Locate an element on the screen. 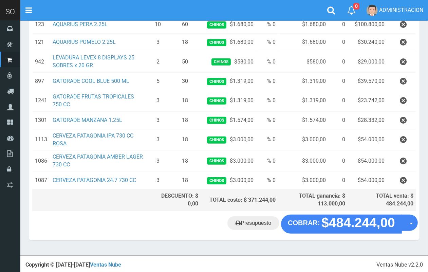 The width and height of the screenshot is (428, 272). td: 50 is located at coordinates (185, 62).